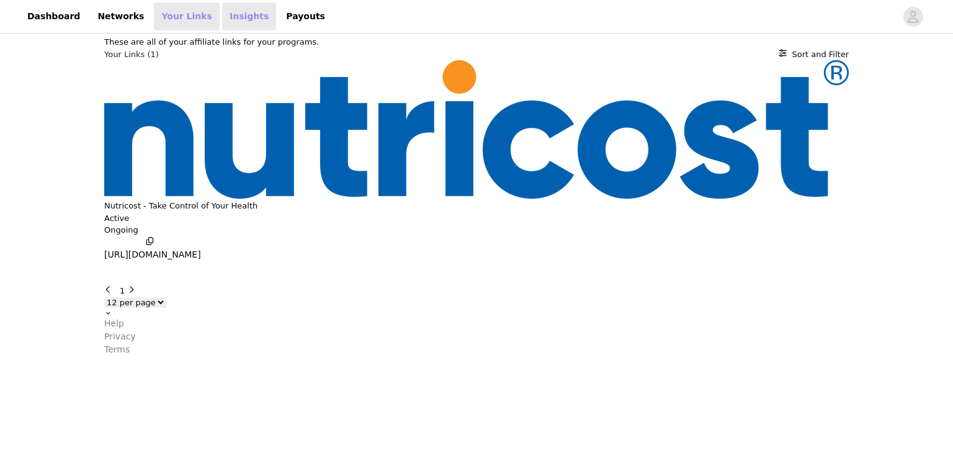 This screenshot has width=953, height=453. What do you see at coordinates (133, 291) in the screenshot?
I see `button: Go to next page` at bounding box center [133, 291].